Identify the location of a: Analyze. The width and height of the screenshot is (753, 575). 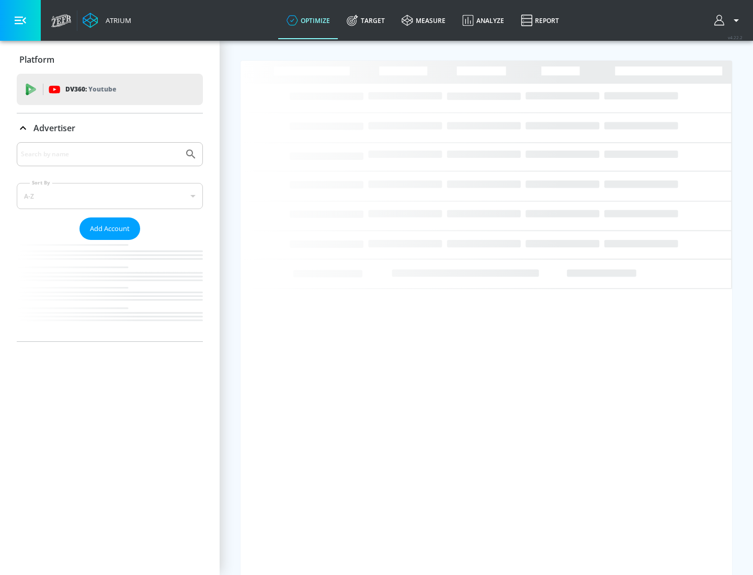
(483, 20).